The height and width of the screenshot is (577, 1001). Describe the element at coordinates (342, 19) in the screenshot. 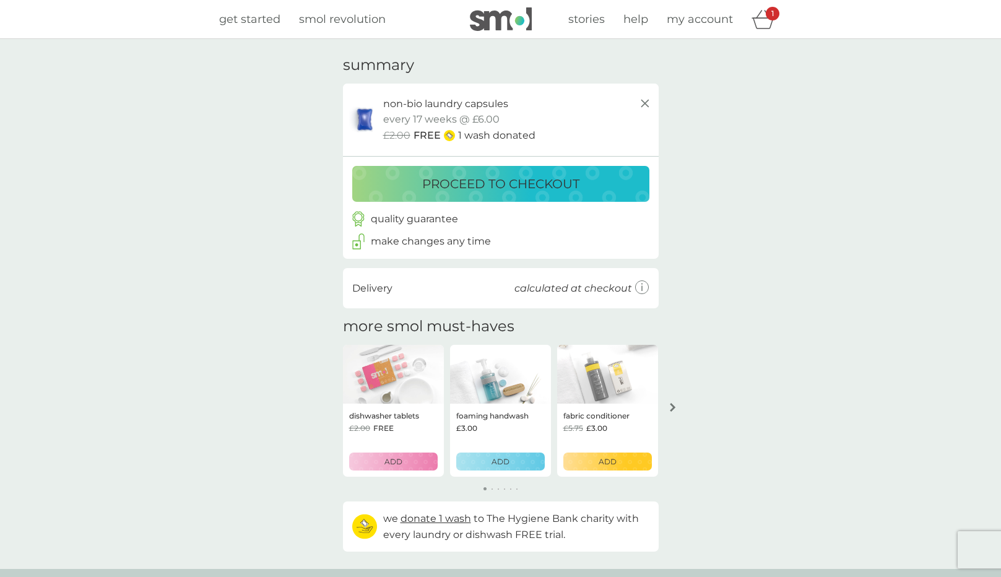

I see `a: smol revolution` at that location.